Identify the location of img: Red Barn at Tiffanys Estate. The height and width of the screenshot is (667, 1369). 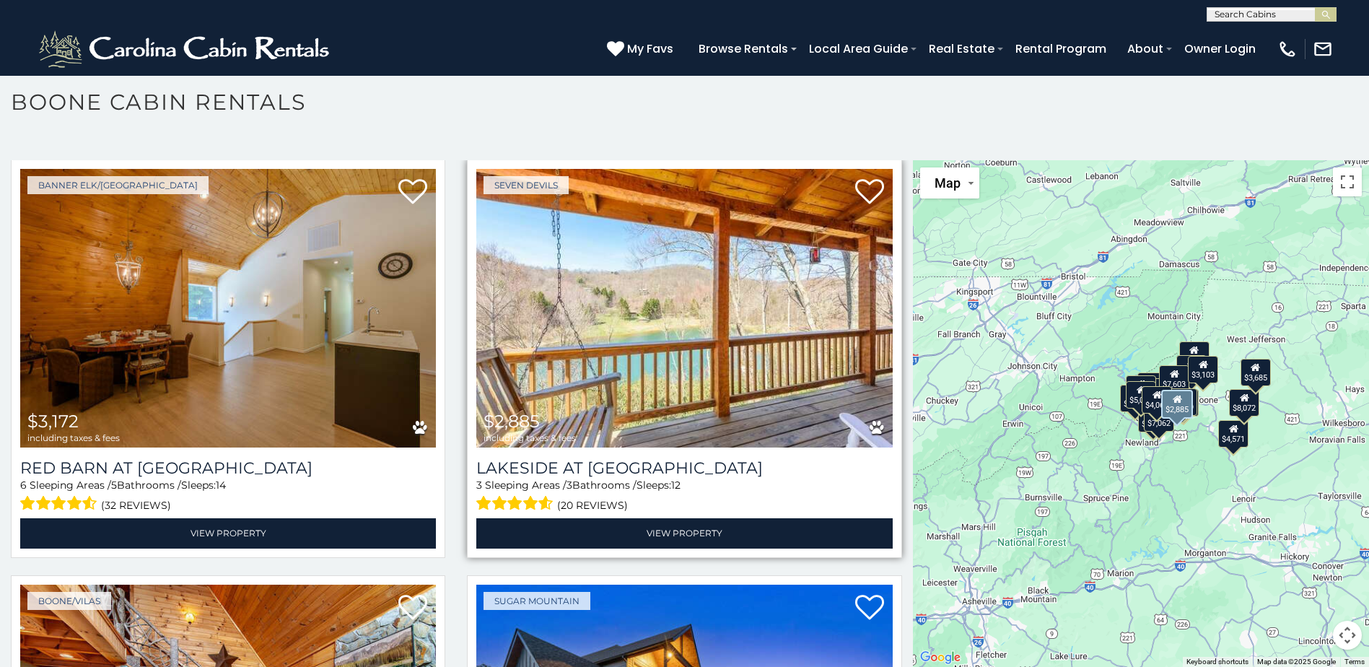
(228, 308).